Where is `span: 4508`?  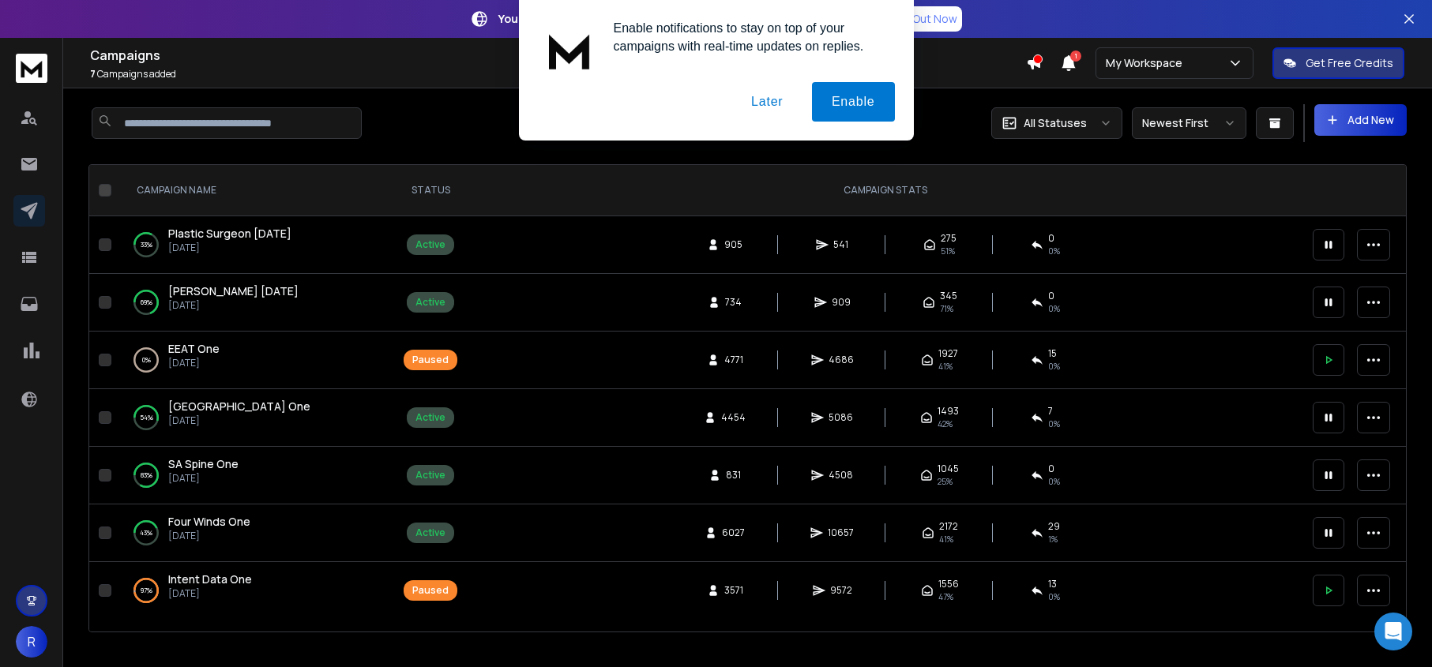 span: 4508 is located at coordinates (840, 476).